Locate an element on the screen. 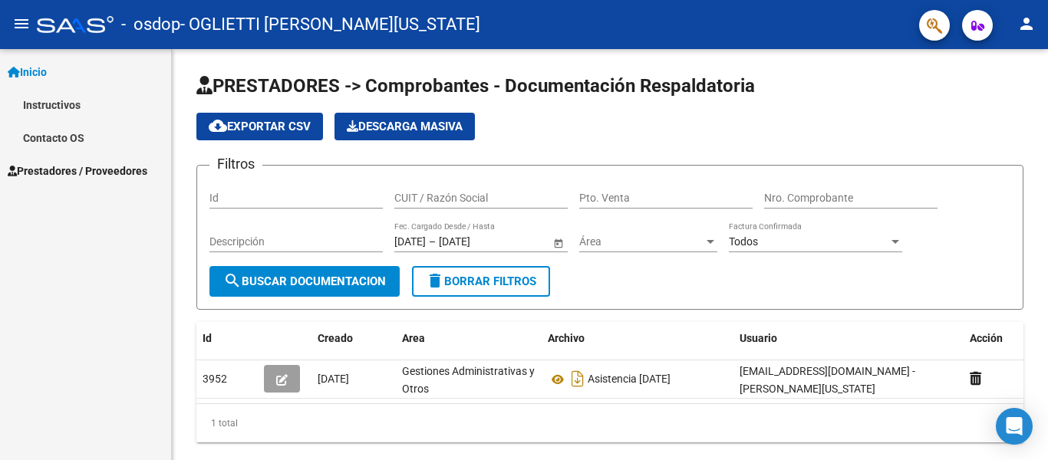  app-download-masive: Descarga masiva de comprobantes (adjuntos) is located at coordinates (404, 127).